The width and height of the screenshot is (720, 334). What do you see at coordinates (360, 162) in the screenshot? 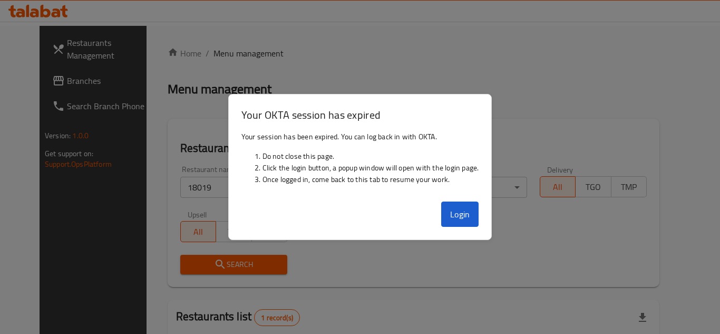
I see `div: Your session has been expired. You can log back in with OKTA.` at bounding box center [360, 162].